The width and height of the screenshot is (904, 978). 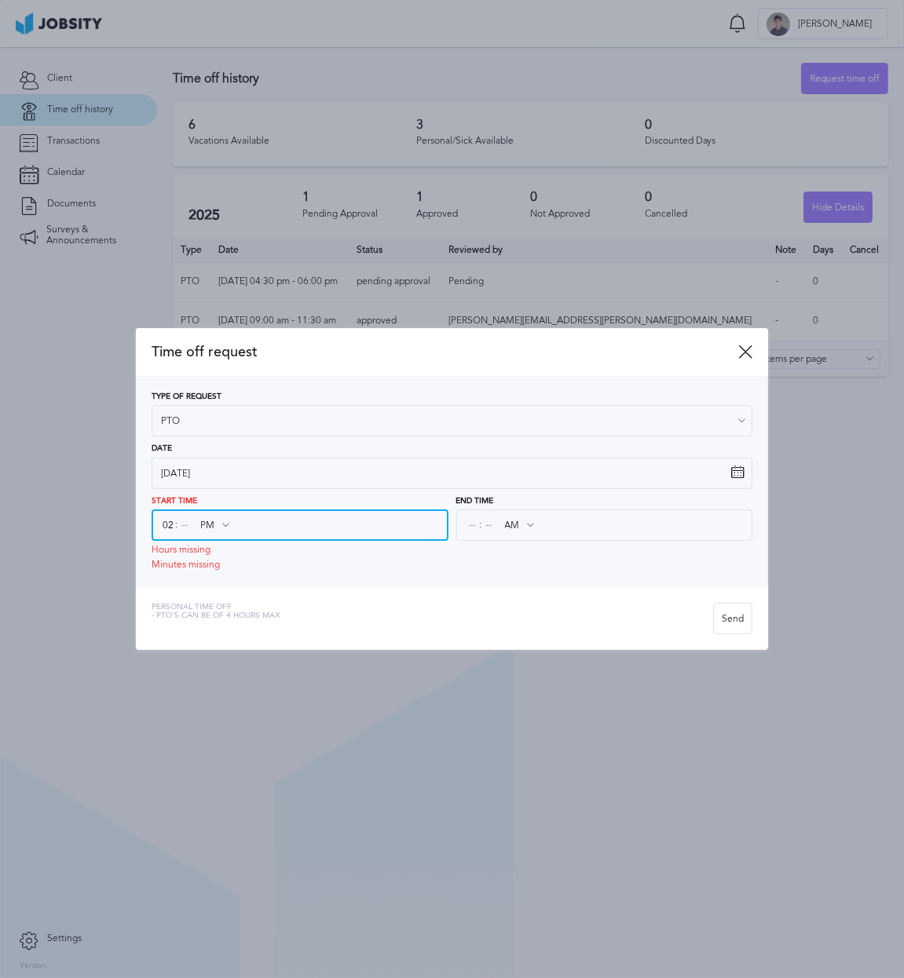 I want to click on div: Send, so click(x=733, y=620).